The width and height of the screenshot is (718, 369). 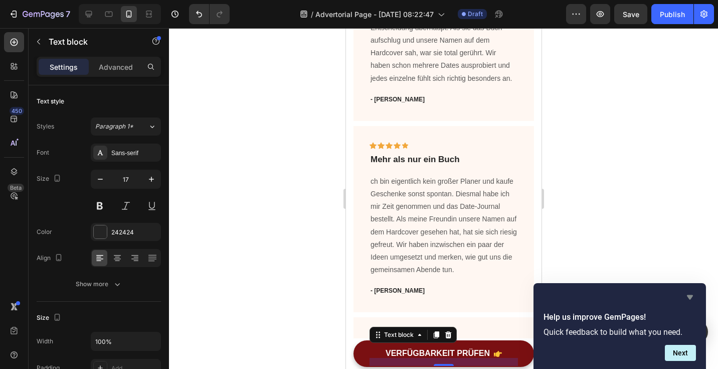 What do you see at coordinates (51, 258) in the screenshot?
I see `div: Align` at bounding box center [51, 258].